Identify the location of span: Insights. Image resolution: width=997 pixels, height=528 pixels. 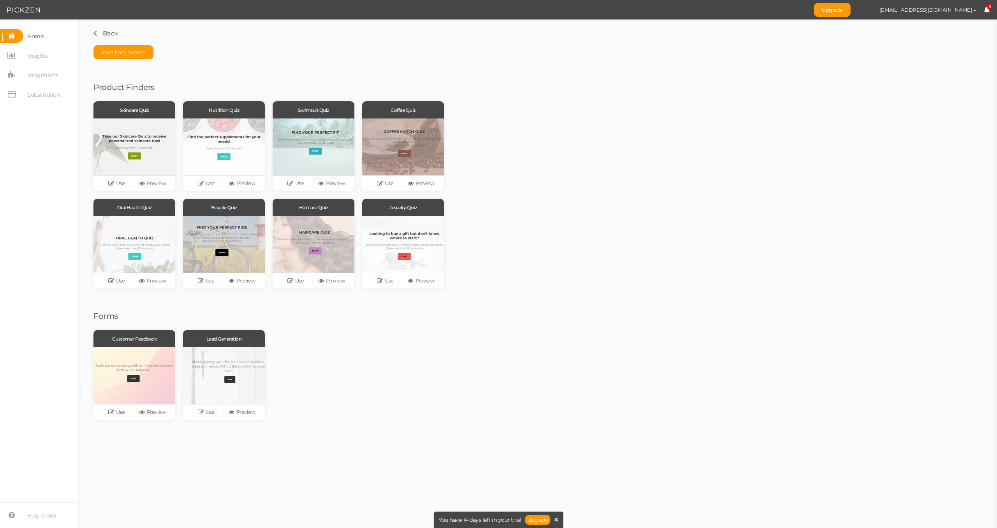
(37, 56).